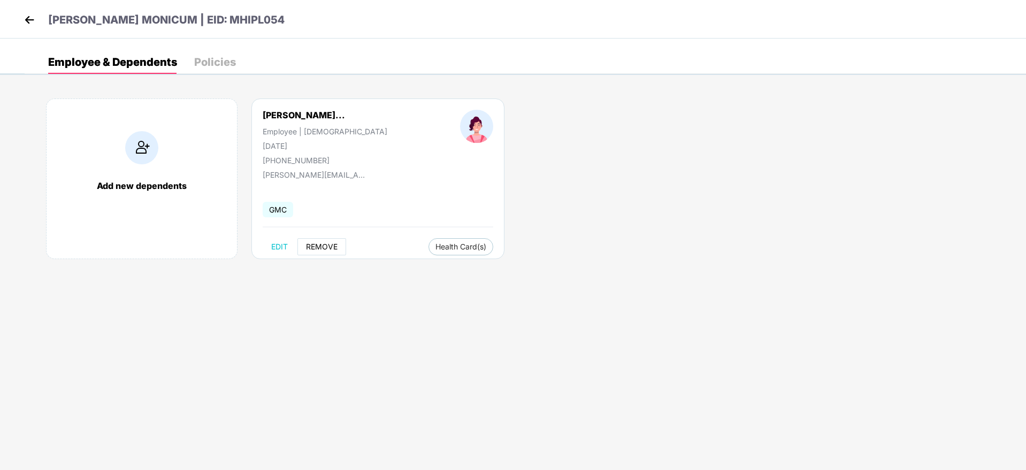 The image size is (1026, 470). What do you see at coordinates (215, 62) in the screenshot?
I see `div: Policies` at bounding box center [215, 62].